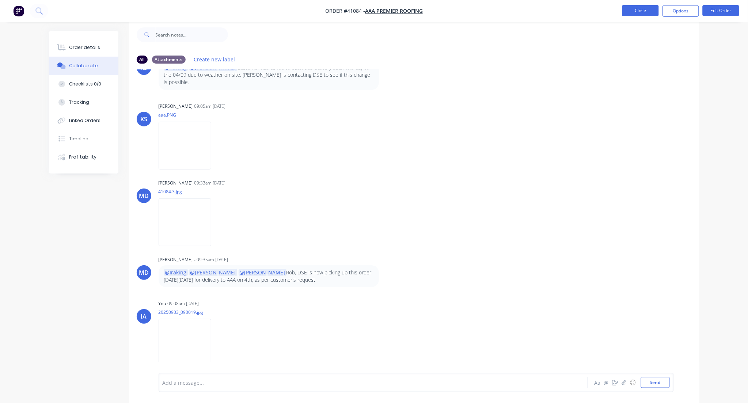 The height and width of the screenshot is (403, 748). What do you see at coordinates (19, 11) in the screenshot?
I see `img: Factory` at bounding box center [19, 11].